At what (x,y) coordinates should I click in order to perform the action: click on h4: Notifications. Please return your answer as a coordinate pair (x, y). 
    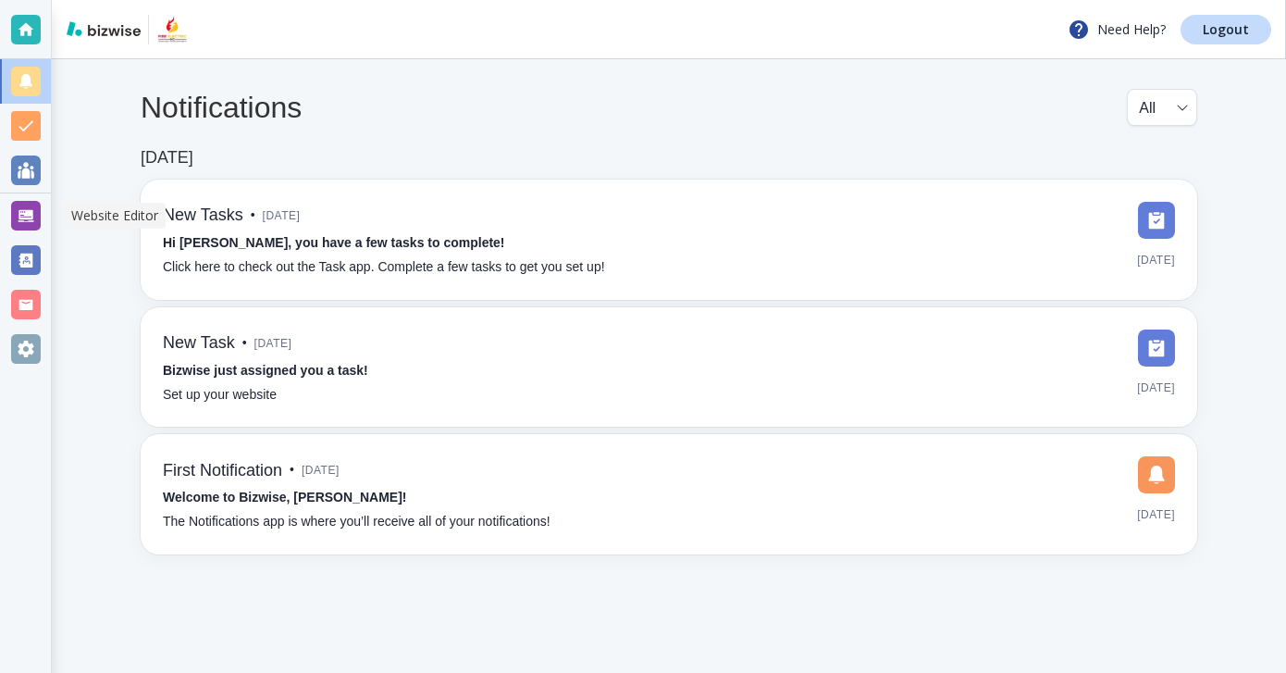
    Looking at the image, I should click on (221, 107).